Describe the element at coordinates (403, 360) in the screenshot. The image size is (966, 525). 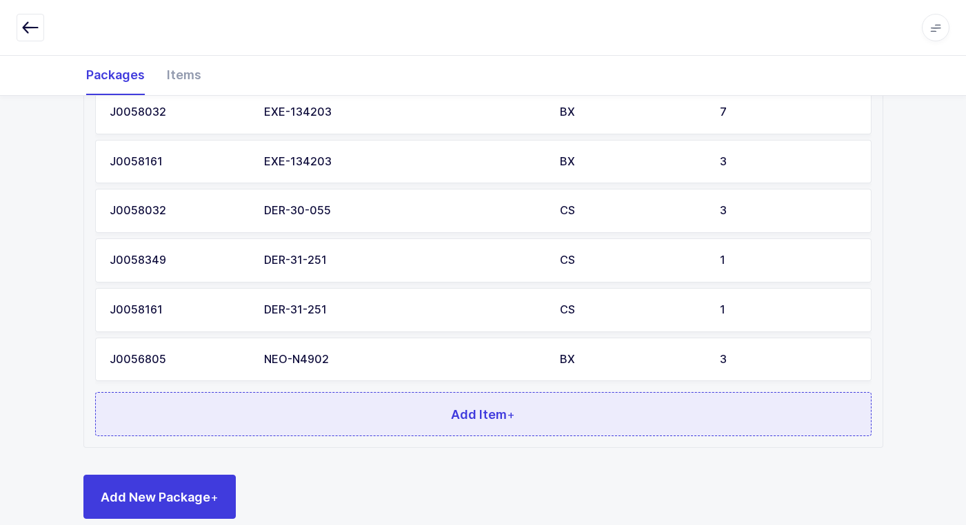
I see `div: NEO-N4902` at that location.